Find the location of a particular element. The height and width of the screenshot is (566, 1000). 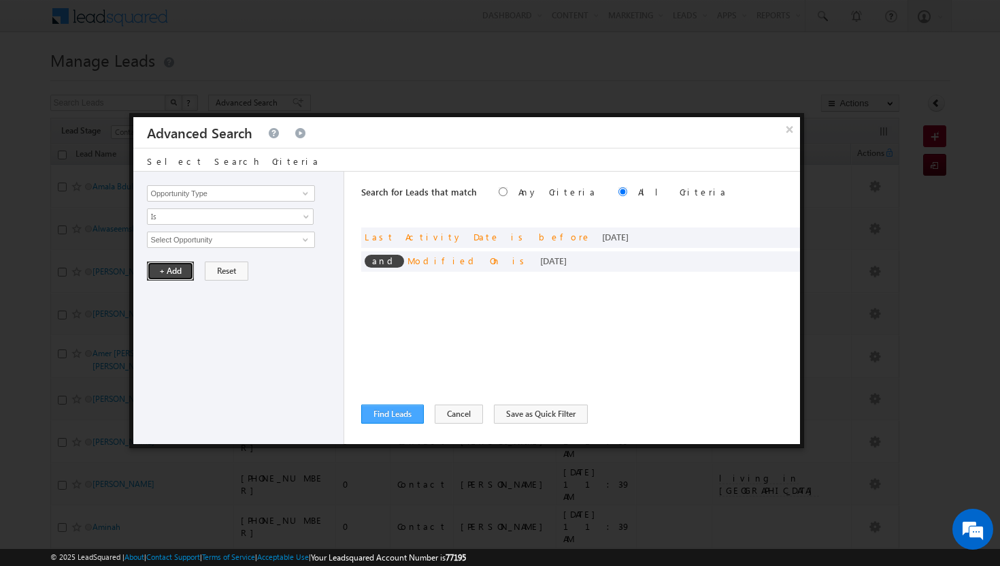

a: Contact Support is located at coordinates (173, 556).